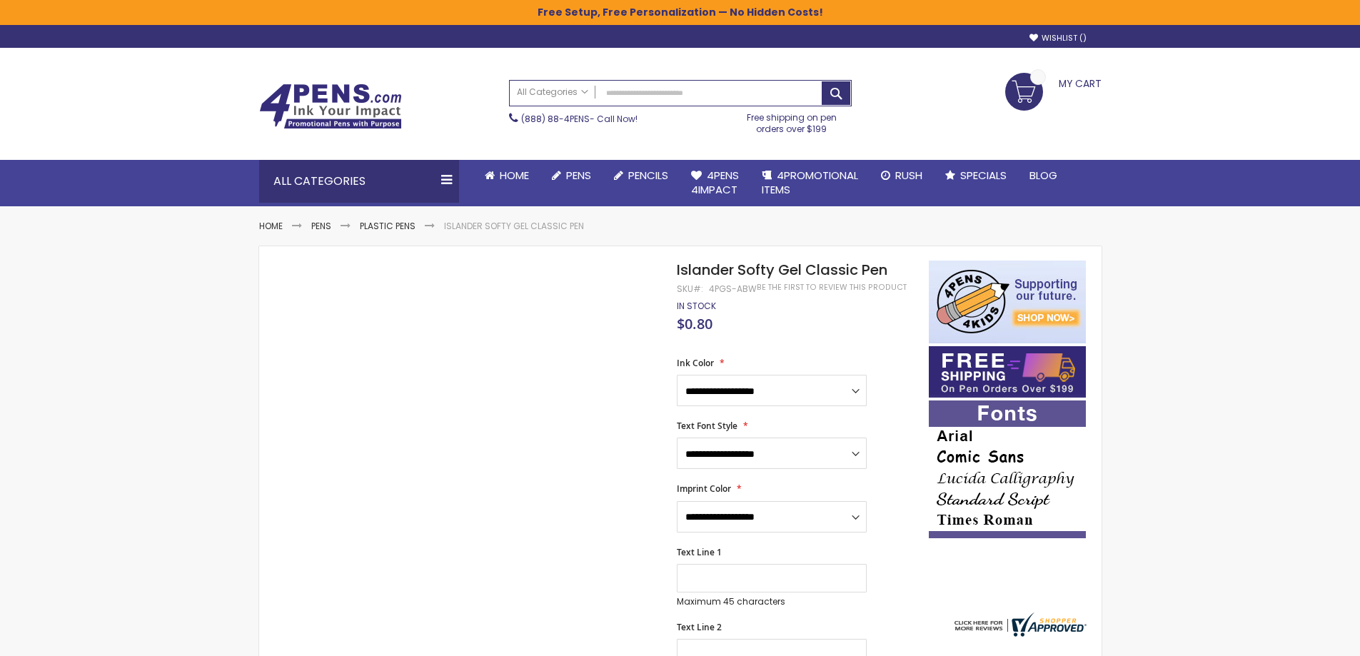  Describe the element at coordinates (1008, 302) in the screenshot. I see `img: 4pens 4 kids` at that location.